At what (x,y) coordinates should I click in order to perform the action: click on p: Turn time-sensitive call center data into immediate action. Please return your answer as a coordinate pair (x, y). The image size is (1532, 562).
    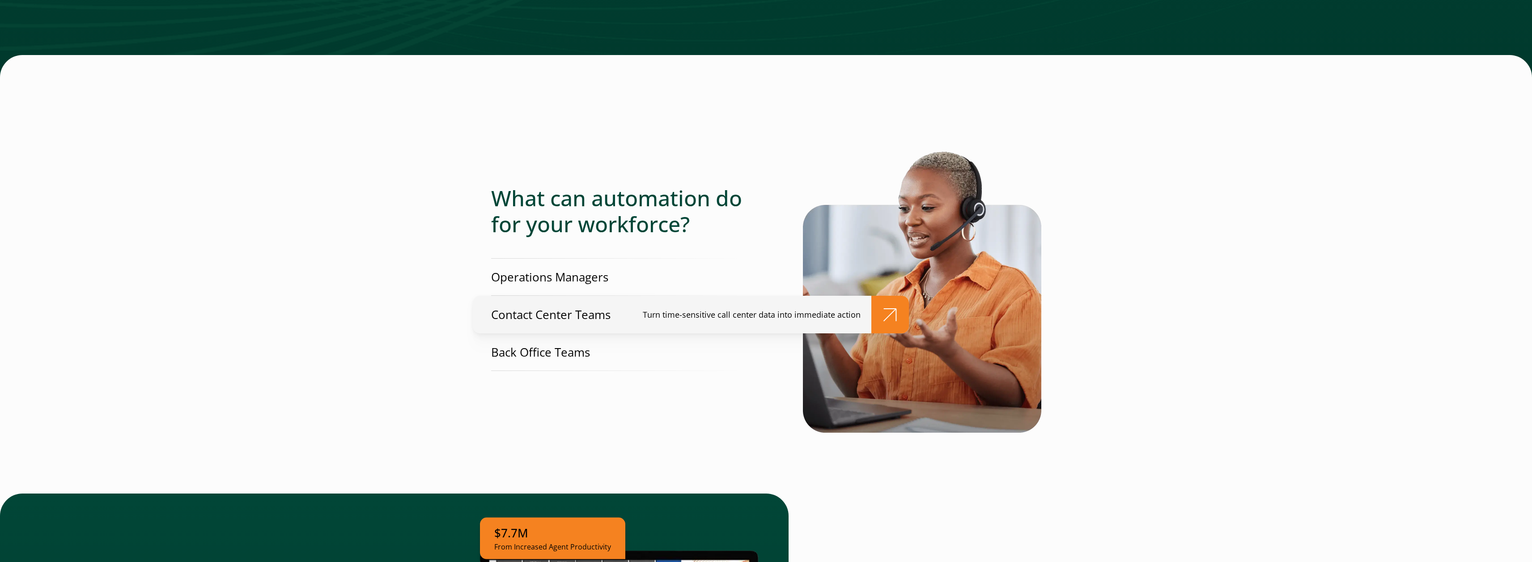
    Looking at the image, I should click on (751, 315).